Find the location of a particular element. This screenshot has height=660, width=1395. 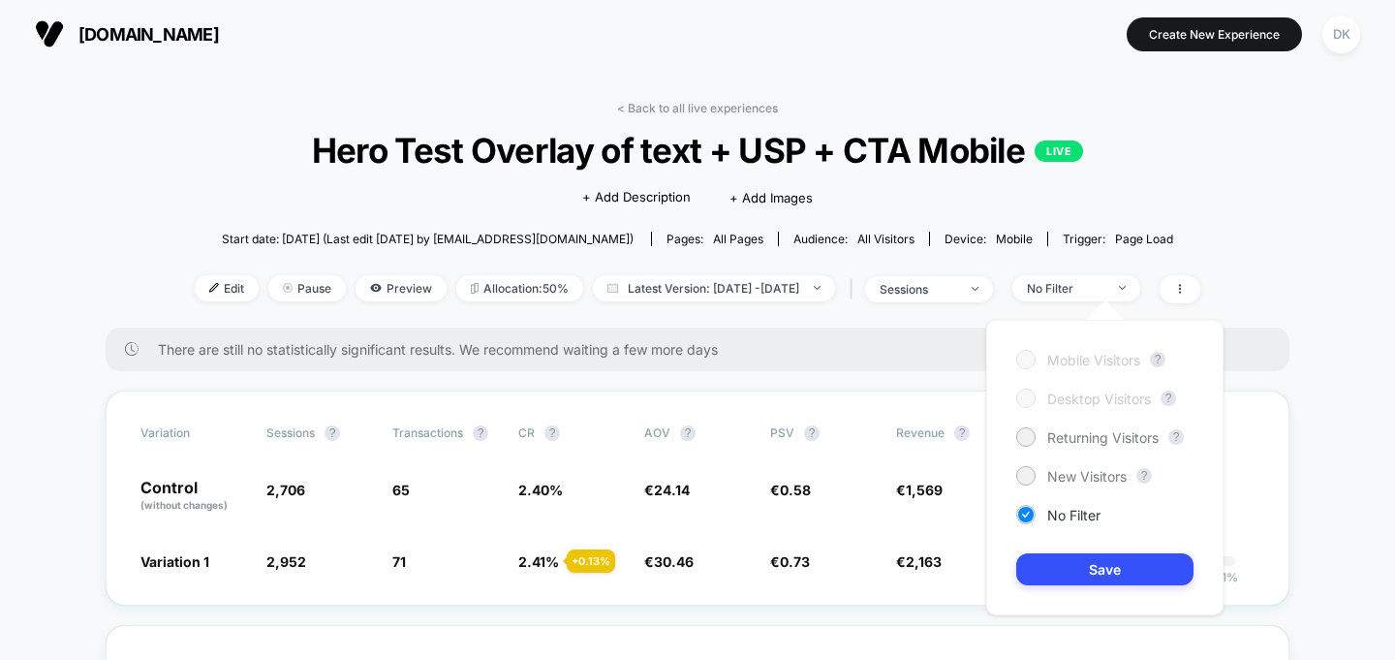

span: 30.46 is located at coordinates (673, 561).